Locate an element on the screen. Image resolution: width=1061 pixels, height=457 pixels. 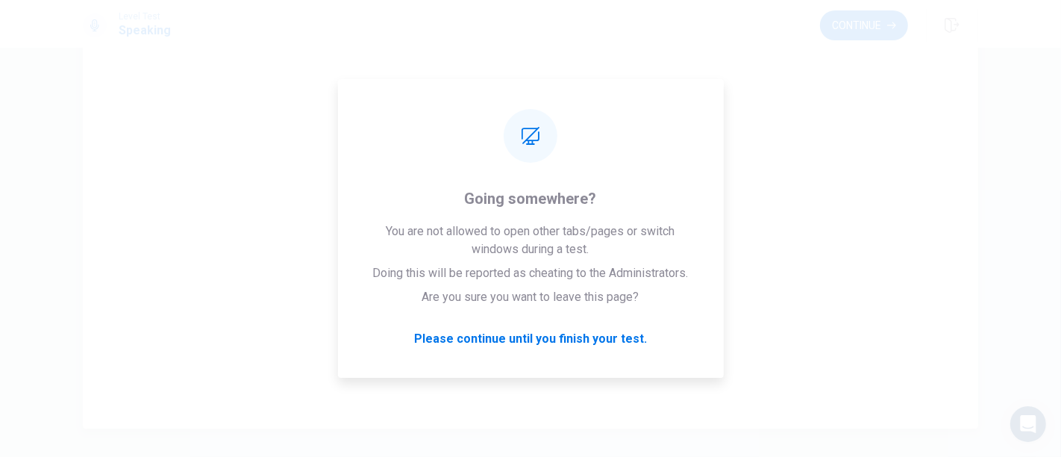
button: Continue is located at coordinates (864, 25).